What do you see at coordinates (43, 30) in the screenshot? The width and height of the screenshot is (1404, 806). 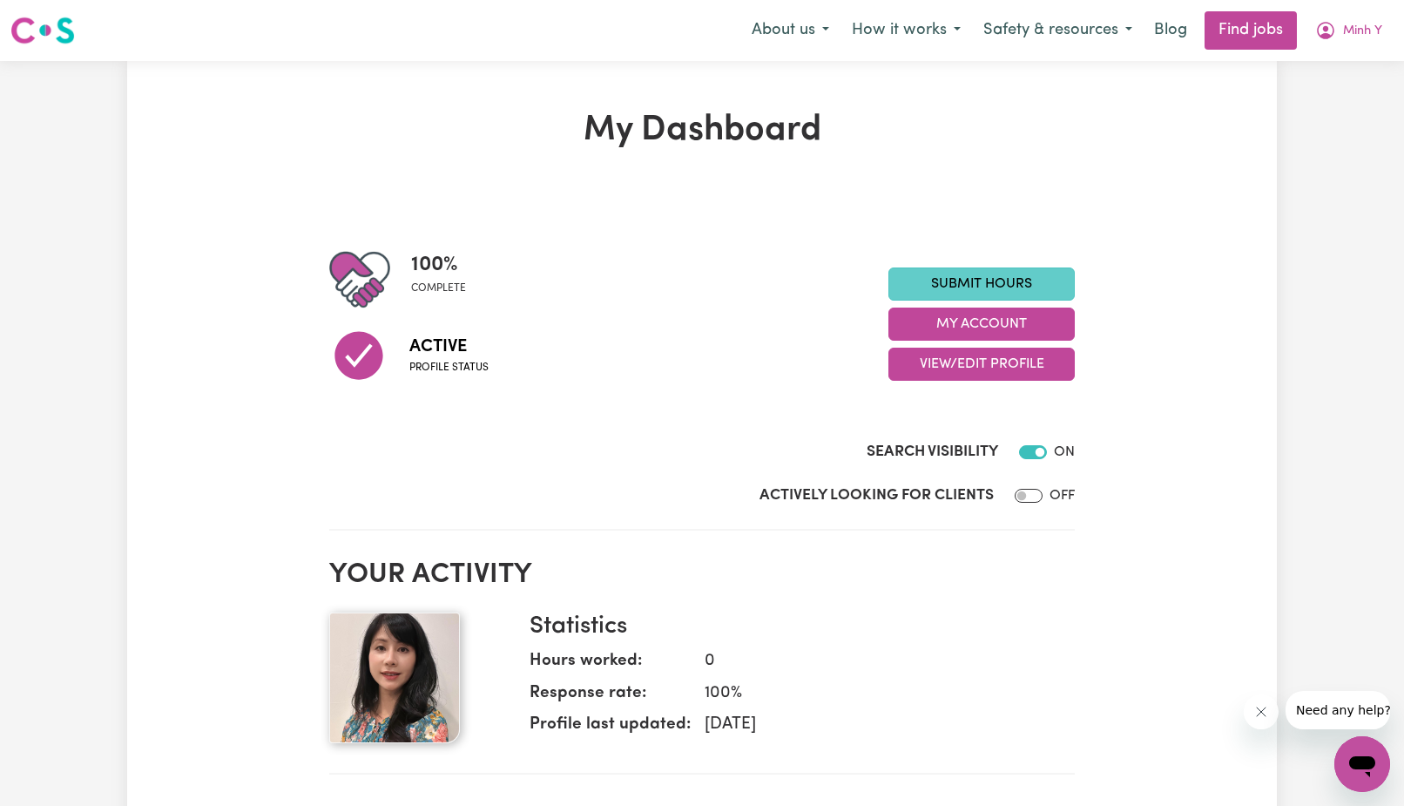 I see `a: Careseekers logo` at bounding box center [43, 30].